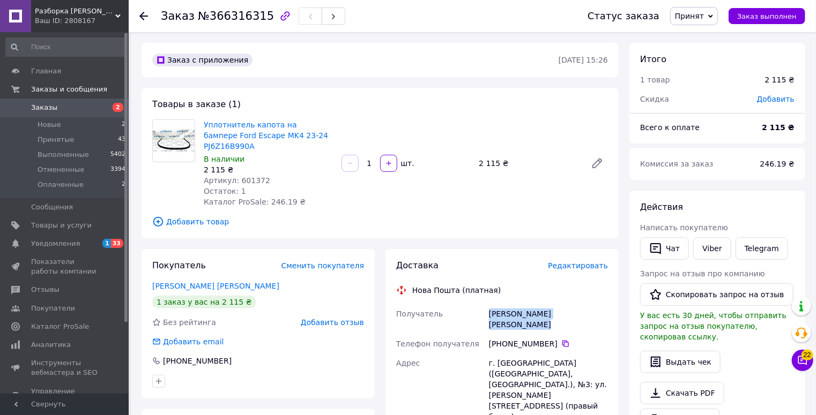 This screenshot has width=816, height=415. What do you see at coordinates (196, 104) in the screenshot?
I see `span: Товары в заказе (1)` at bounding box center [196, 104].